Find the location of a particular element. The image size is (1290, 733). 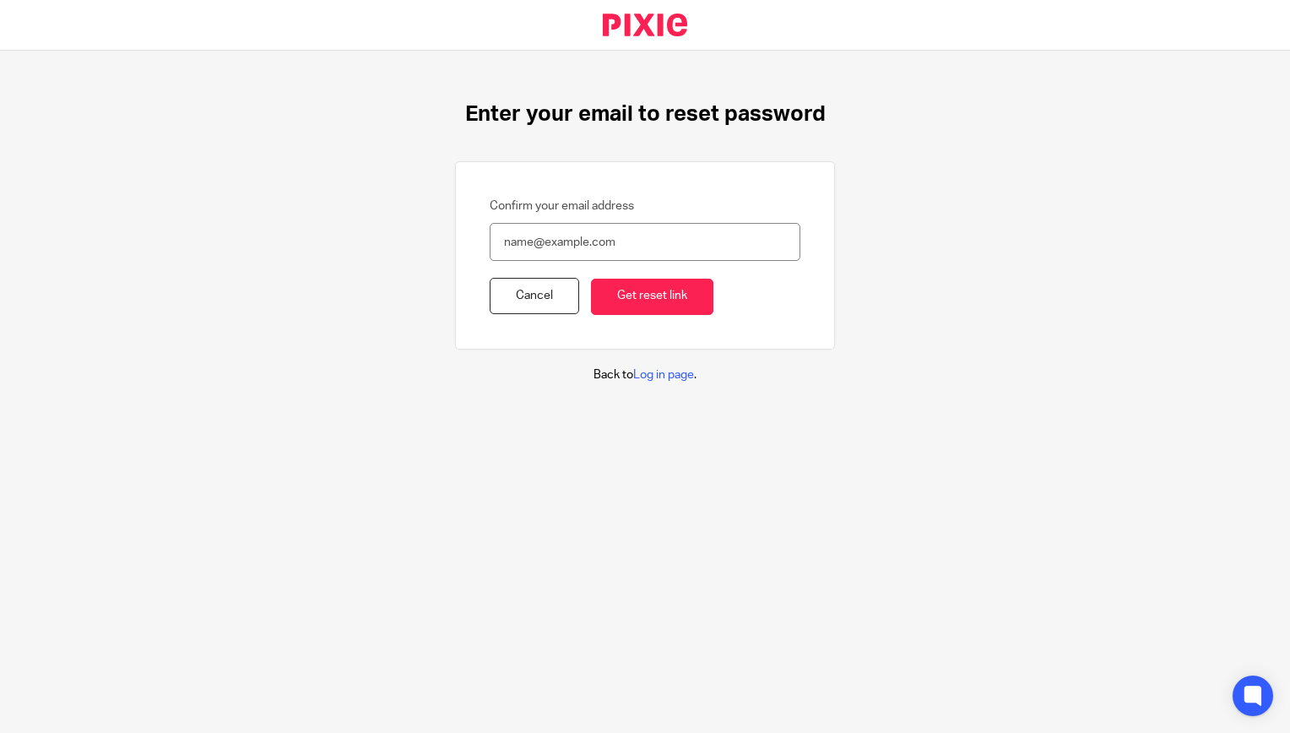

p: Back to . is located at coordinates (645, 375).